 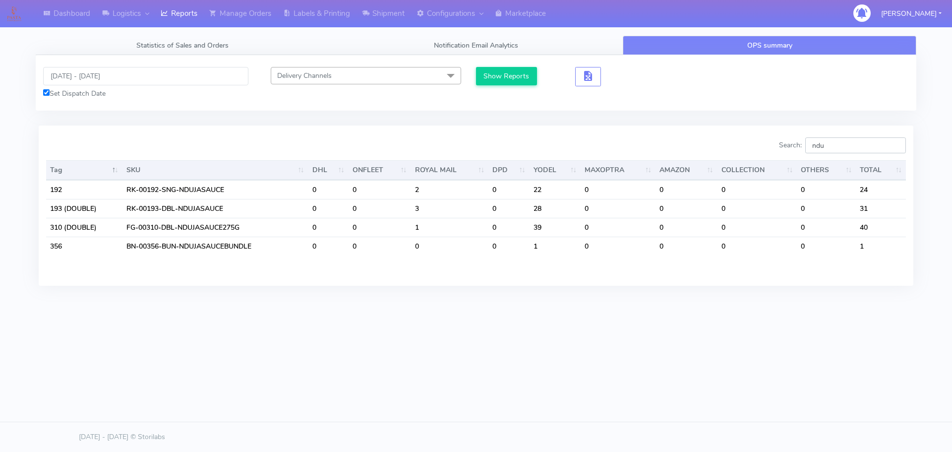 I want to click on span: Statistics of Sales and Orders, so click(x=182, y=45).